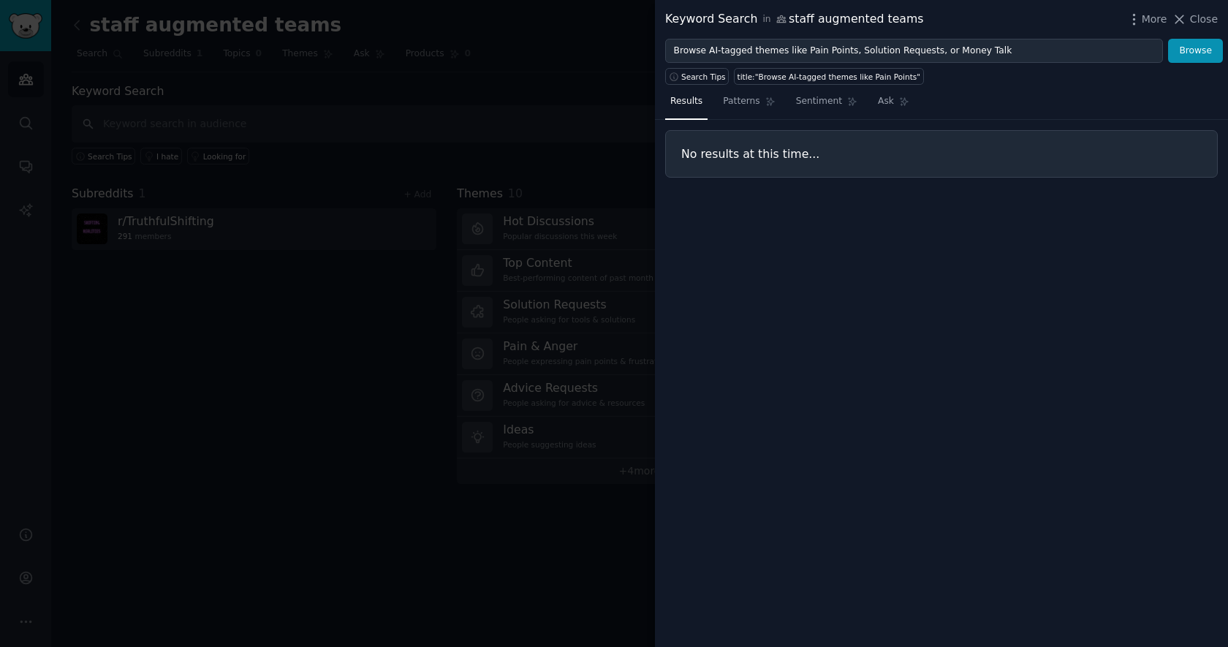 This screenshot has height=647, width=1228. What do you see at coordinates (829, 77) in the screenshot?
I see `div: title:"Browse AI-tagged themes like Pain Points"` at bounding box center [829, 77].